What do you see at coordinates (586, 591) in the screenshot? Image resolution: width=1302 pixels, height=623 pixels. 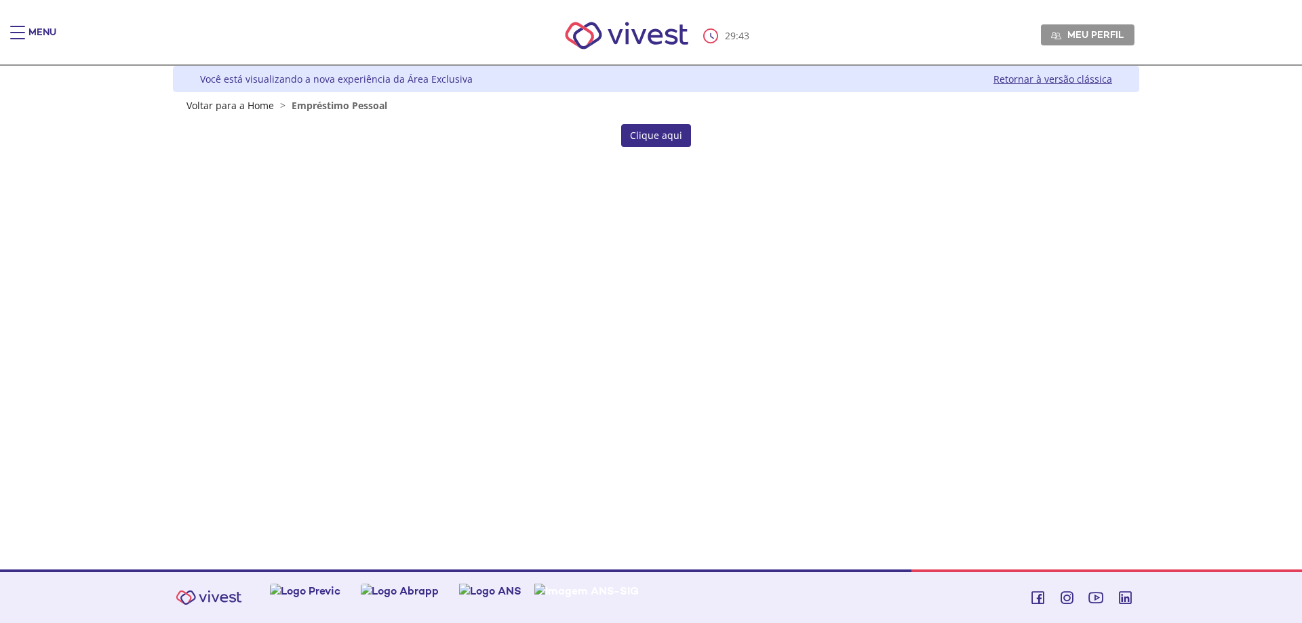 I see `img: Imagem ANS-SIG` at bounding box center [586, 591].